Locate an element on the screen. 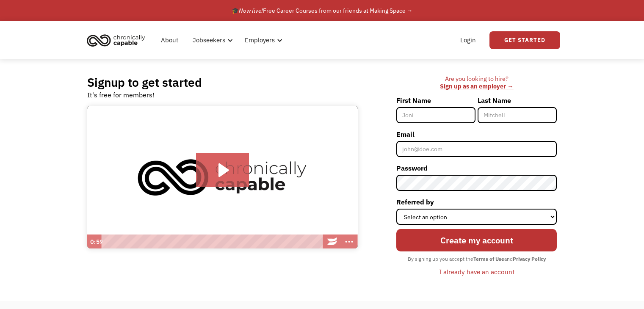  label: Last Name is located at coordinates (517, 100).